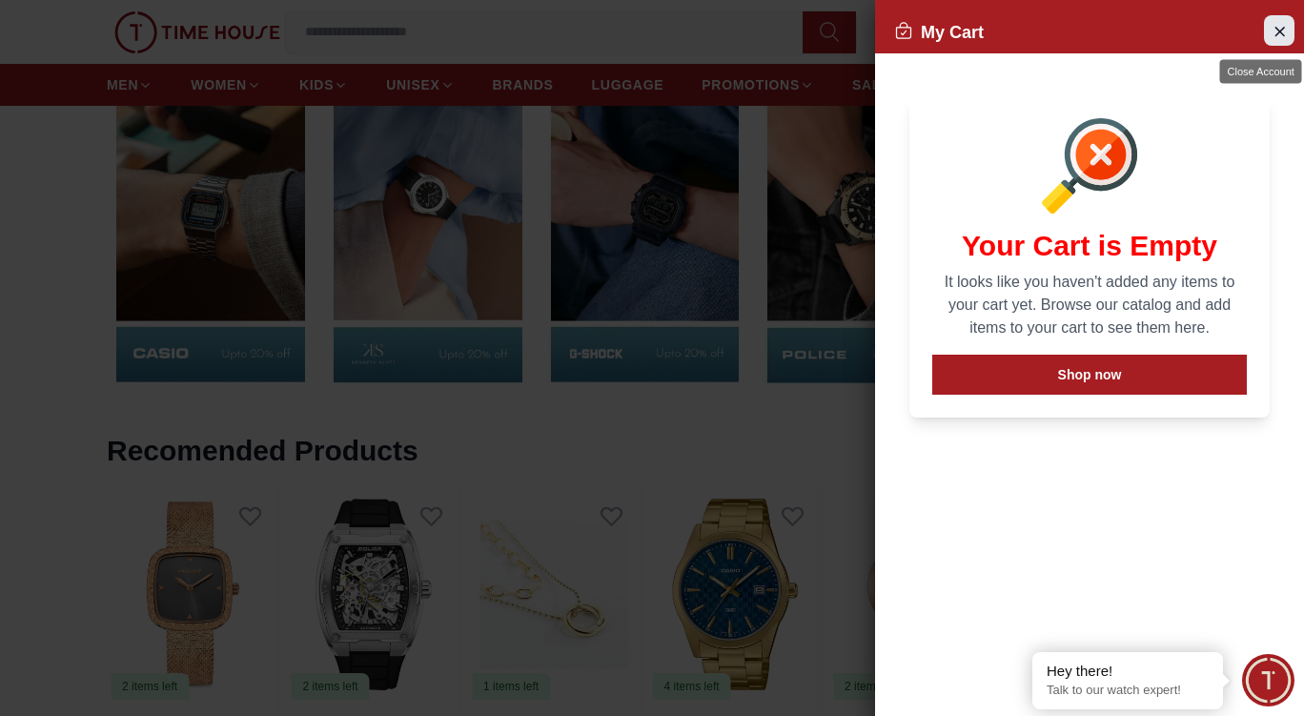 Image resolution: width=1304 pixels, height=716 pixels. I want to click on div: Hey there!, so click(1127, 671).